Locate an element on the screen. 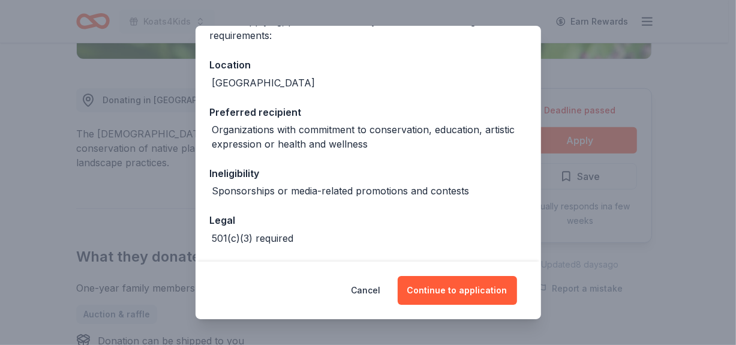 The width and height of the screenshot is (736, 345). div: Preferred recipient is located at coordinates (368, 112).